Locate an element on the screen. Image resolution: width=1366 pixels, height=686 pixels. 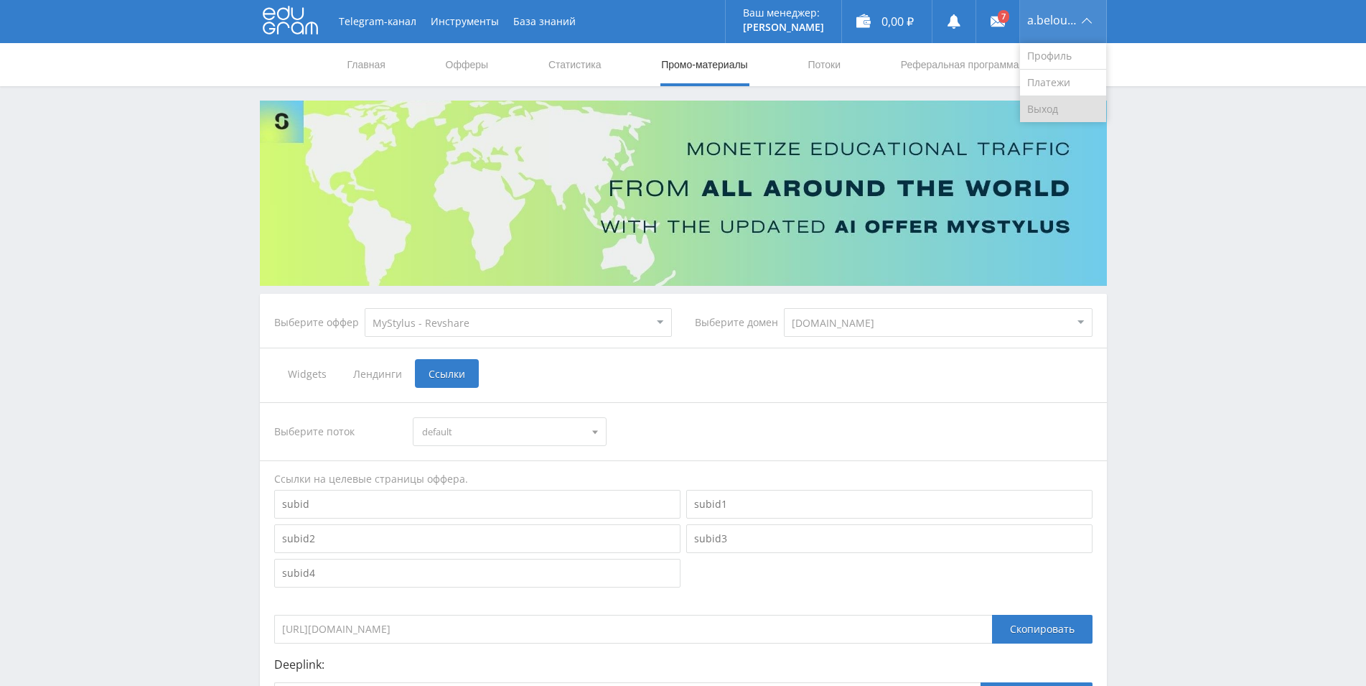
span: default is located at coordinates (503, 432).